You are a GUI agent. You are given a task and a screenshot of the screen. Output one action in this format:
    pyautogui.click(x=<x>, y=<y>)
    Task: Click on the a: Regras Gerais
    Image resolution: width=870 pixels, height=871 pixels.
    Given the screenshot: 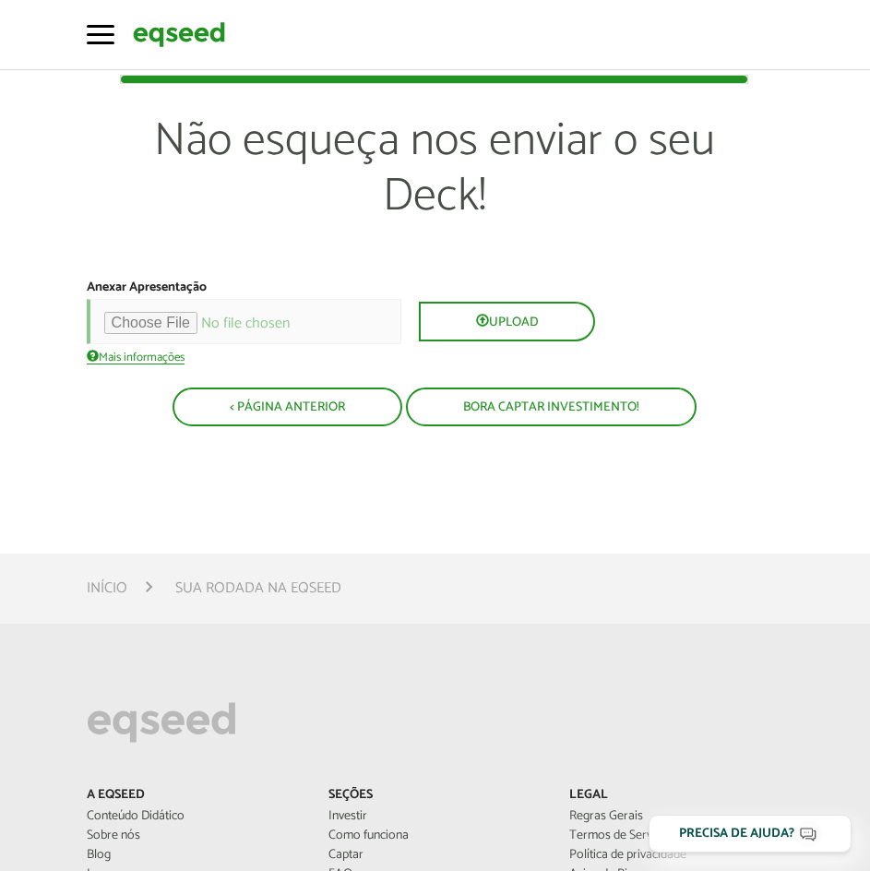 What is the action you would take?
    pyautogui.click(x=676, y=816)
    